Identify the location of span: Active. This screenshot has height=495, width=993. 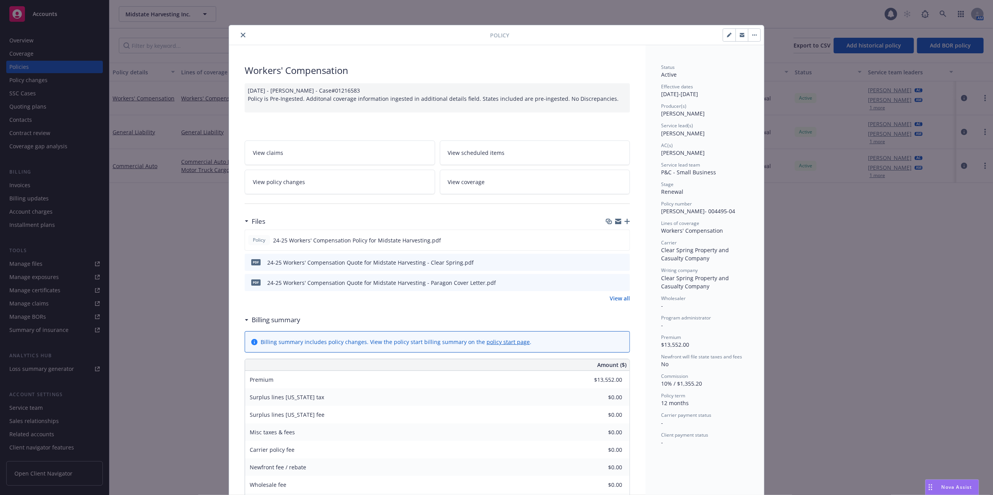
(669, 74).